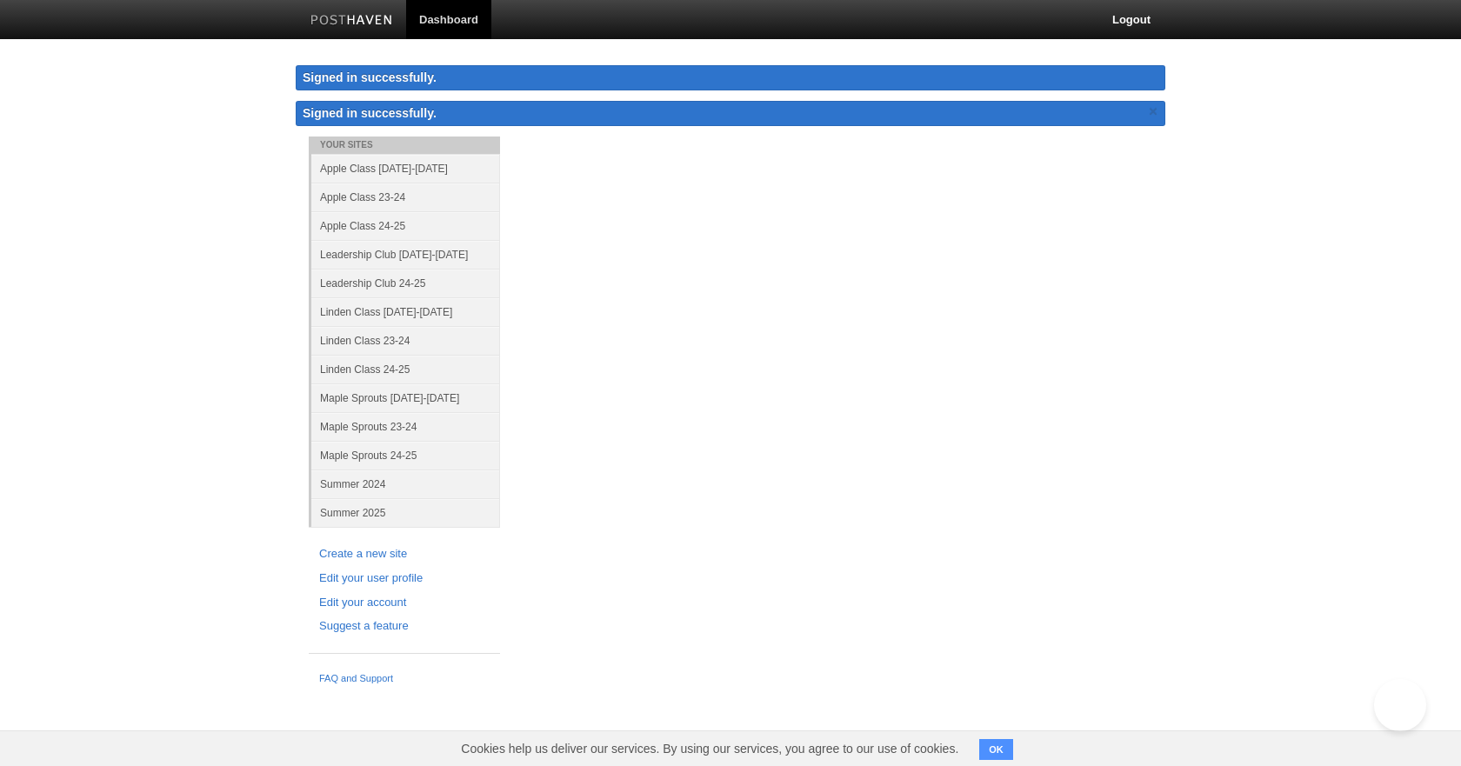 The height and width of the screenshot is (766, 1461). I want to click on a: Edit your account, so click(404, 603).